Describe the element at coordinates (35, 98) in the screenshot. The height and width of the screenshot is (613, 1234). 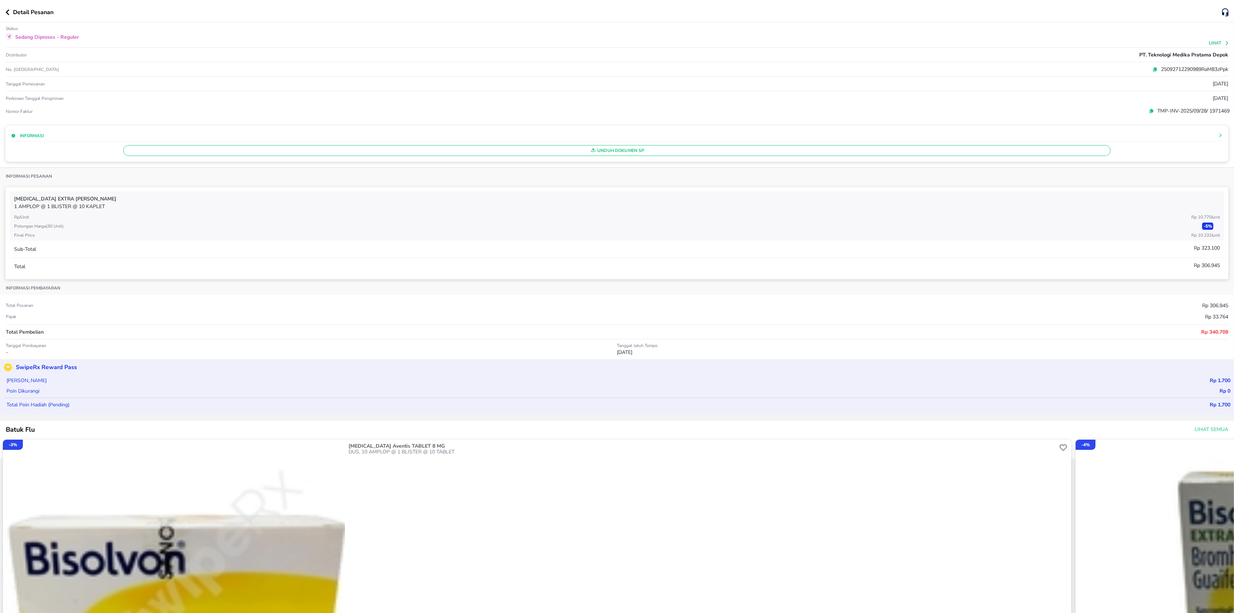
I see `p: Perkiraan Tanggal Pengiriman` at that location.